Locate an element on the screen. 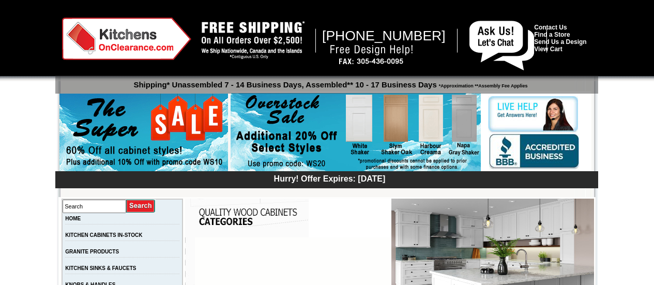 The image size is (654, 285). span: *Approximation **Assembly Fee Applies is located at coordinates (483, 84).